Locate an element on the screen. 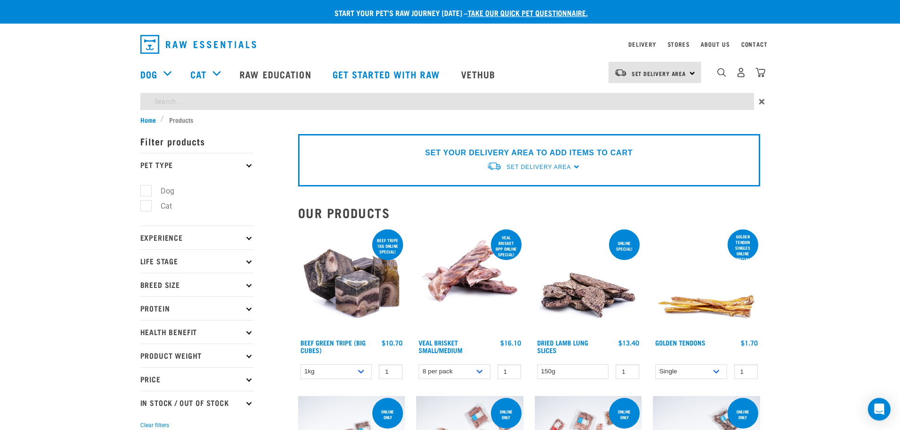  p: In Stock / Out Of Stock is located at coordinates (197, 403).